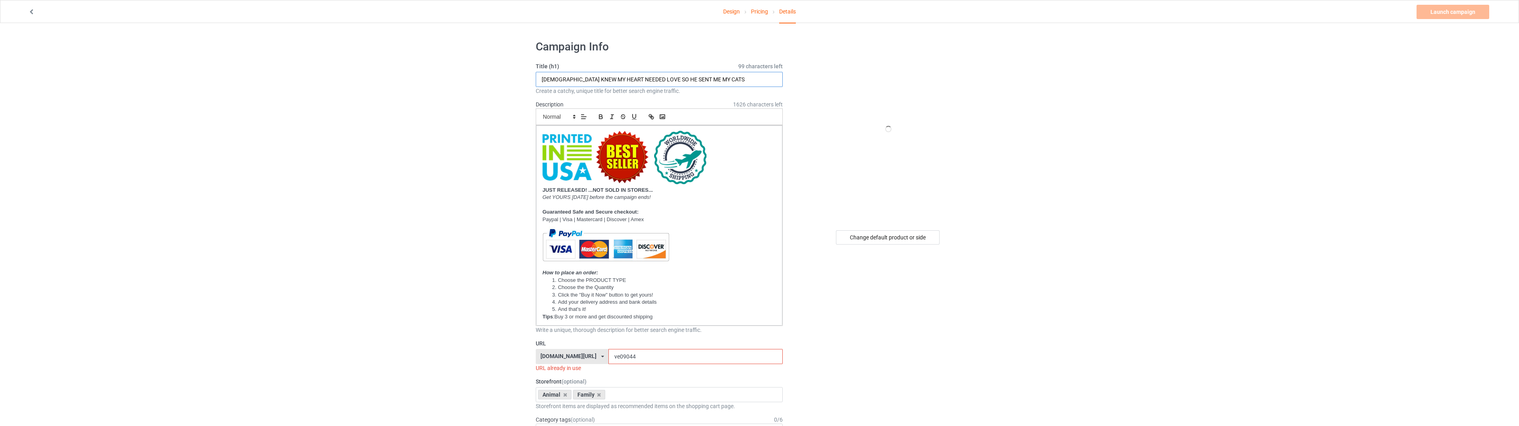 The width and height of the screenshot is (1519, 426). I want to click on span: 1626 characters left, so click(757, 104).